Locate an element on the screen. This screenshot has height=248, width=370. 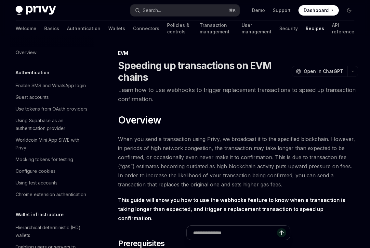
a: Mocking tokens for testing is located at coordinates (52, 160).